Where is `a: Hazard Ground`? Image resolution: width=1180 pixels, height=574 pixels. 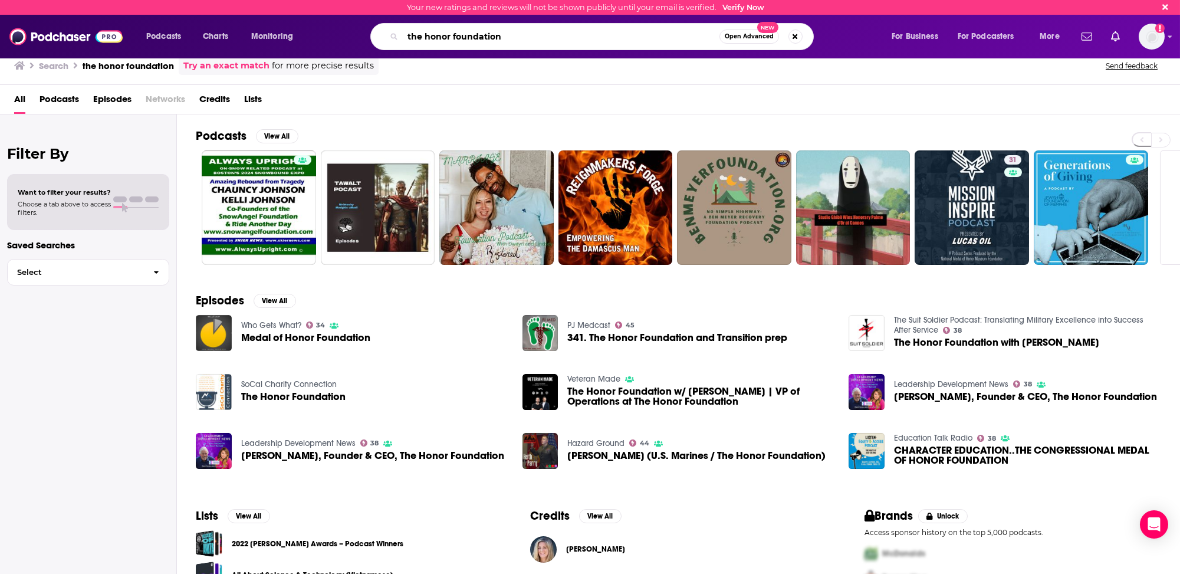
a: Hazard Ground is located at coordinates (596, 443).